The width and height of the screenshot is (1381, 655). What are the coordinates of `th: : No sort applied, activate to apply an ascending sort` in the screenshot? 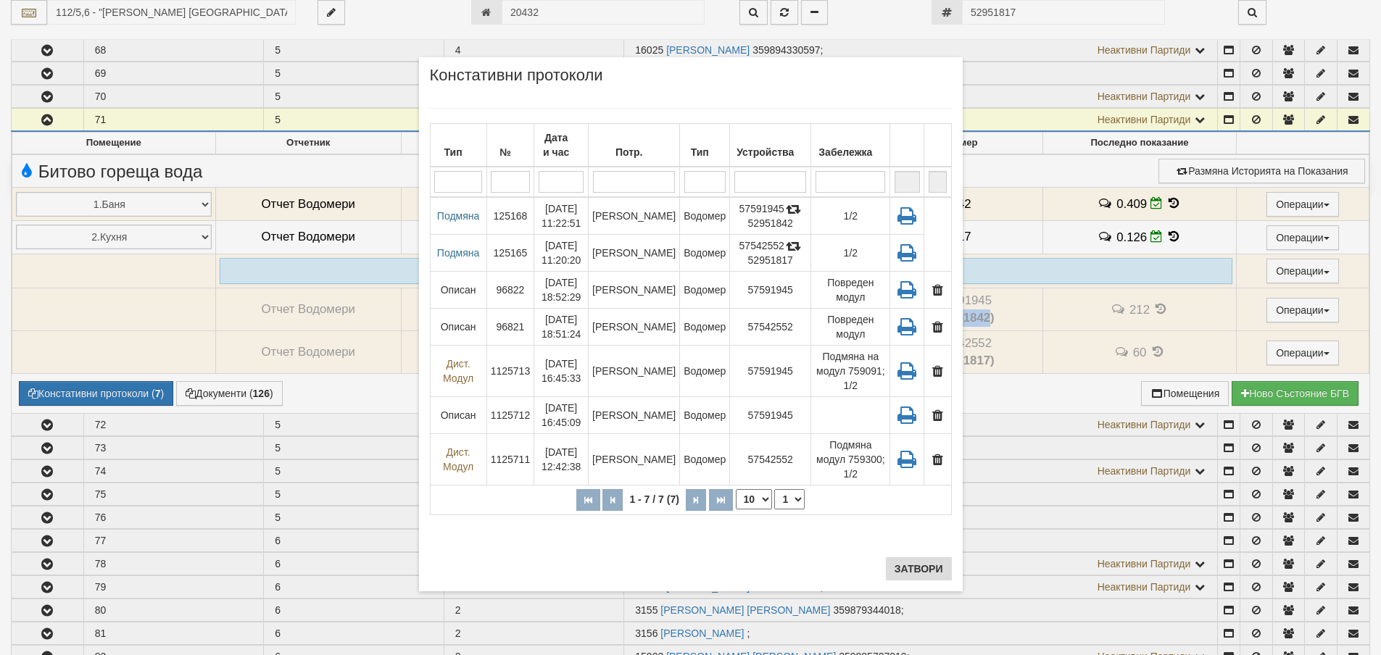 It's located at (938, 146).